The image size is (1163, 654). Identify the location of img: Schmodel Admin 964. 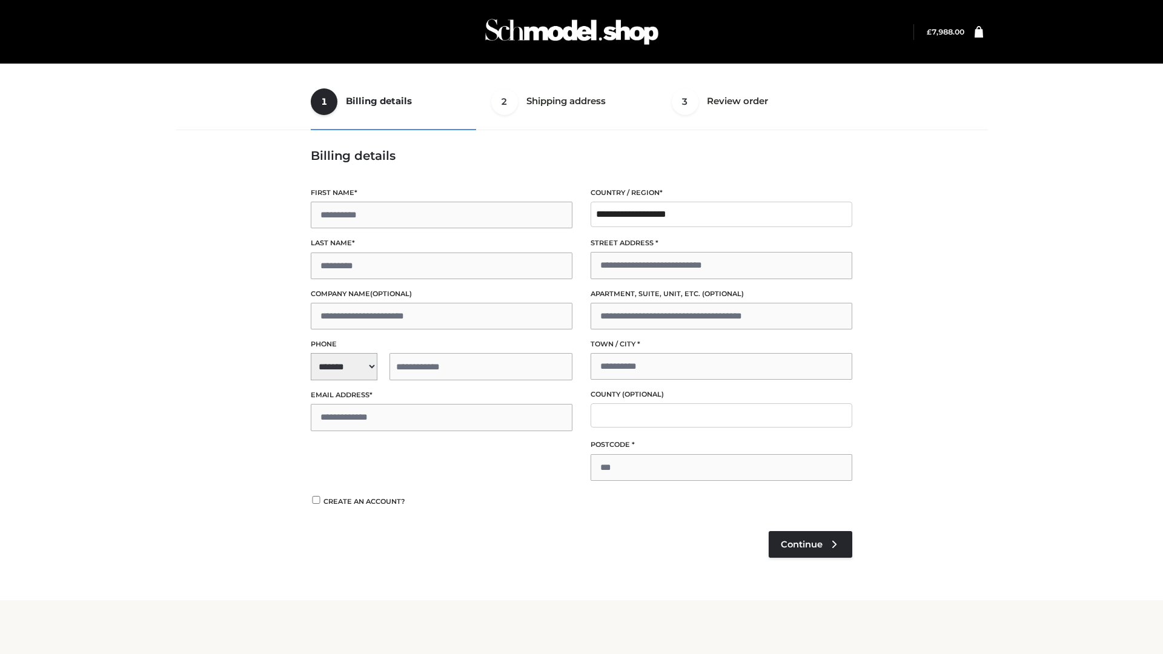
(572, 31).